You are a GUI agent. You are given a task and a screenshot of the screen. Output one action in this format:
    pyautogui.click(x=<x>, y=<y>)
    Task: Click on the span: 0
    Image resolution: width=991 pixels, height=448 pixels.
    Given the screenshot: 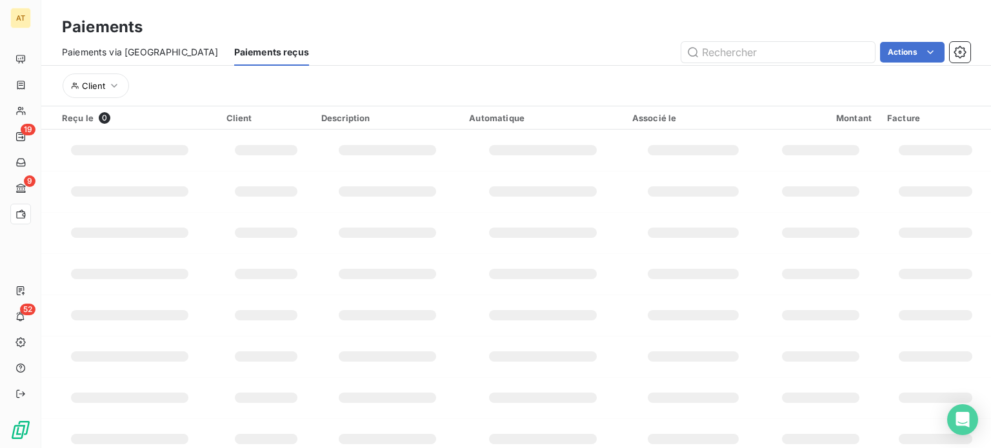 What is the action you would take?
    pyautogui.click(x=104, y=118)
    